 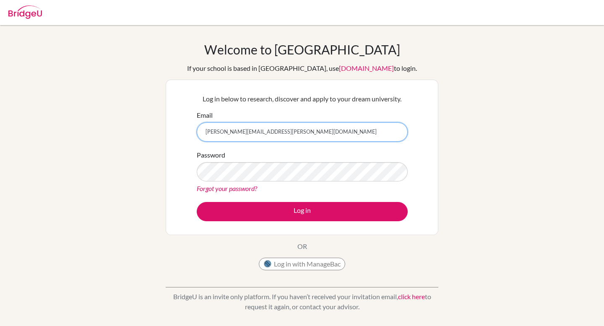 What do you see at coordinates (211, 155) in the screenshot?
I see `label: Password` at bounding box center [211, 155].